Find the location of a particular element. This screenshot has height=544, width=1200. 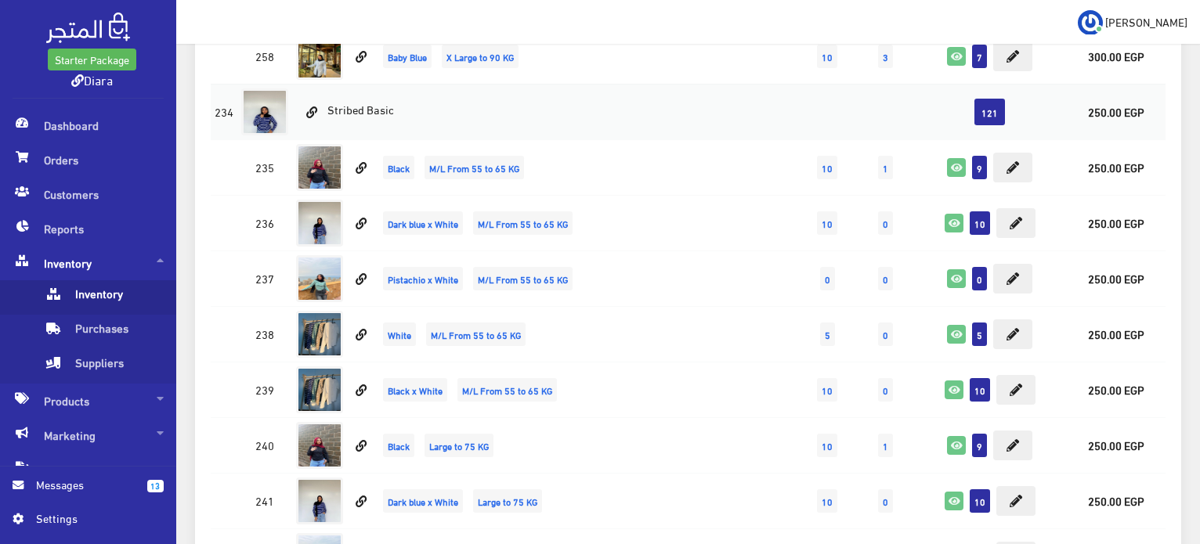

span: Orders is located at coordinates (88, 160).